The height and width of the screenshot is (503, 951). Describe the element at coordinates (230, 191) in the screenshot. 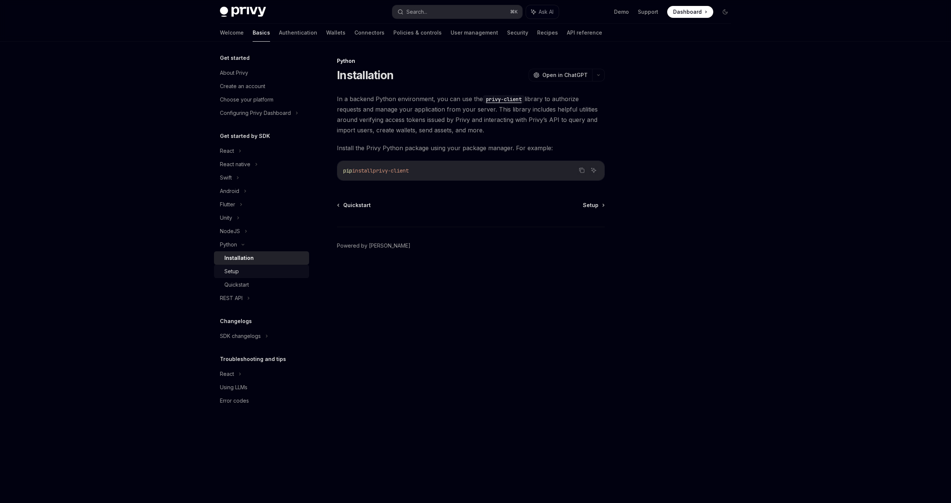

I see `div: Android` at that location.